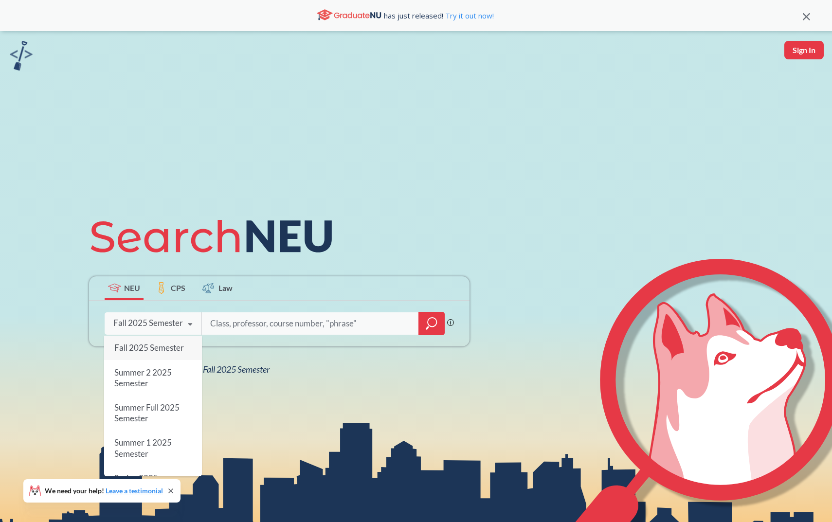 The height and width of the screenshot is (522, 832). What do you see at coordinates (469, 16) in the screenshot?
I see `a: Try it out now!` at bounding box center [469, 16].